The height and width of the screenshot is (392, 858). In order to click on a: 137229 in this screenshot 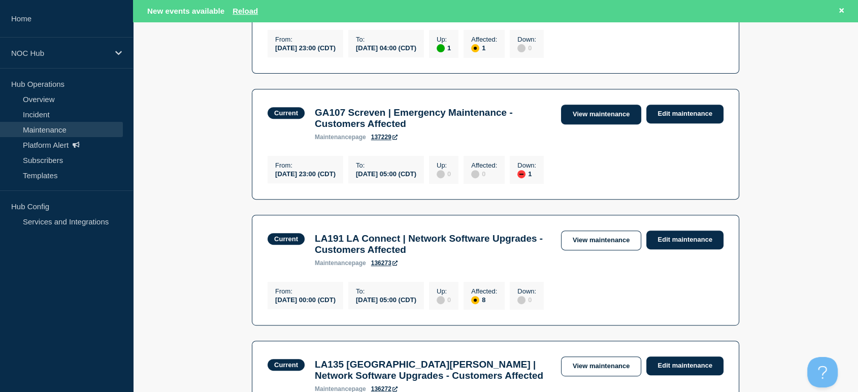, I will do `click(384, 137)`.